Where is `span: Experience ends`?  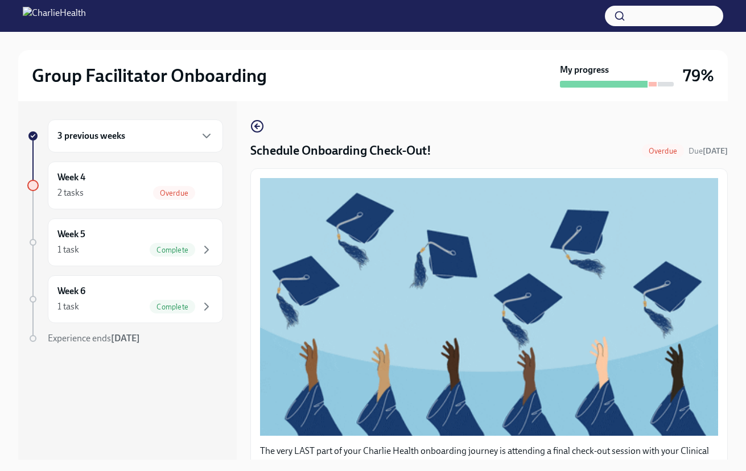
span: Experience ends is located at coordinates (94, 338).